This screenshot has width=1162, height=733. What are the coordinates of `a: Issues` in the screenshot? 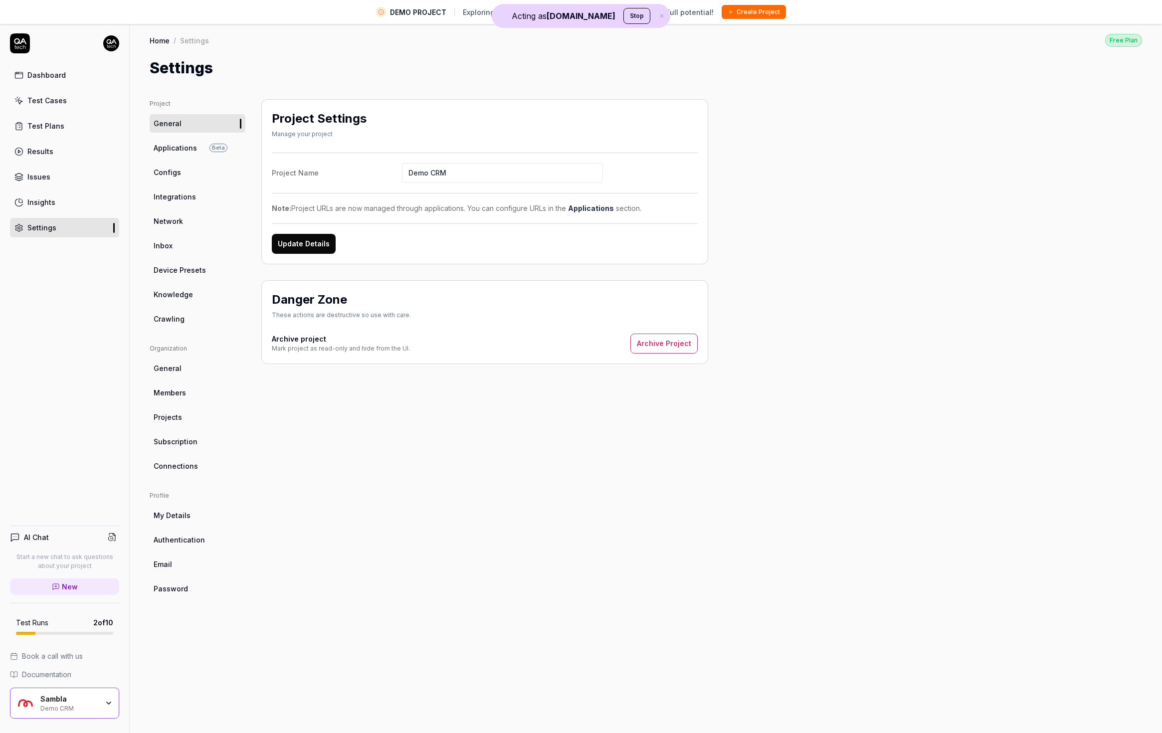 It's located at (64, 176).